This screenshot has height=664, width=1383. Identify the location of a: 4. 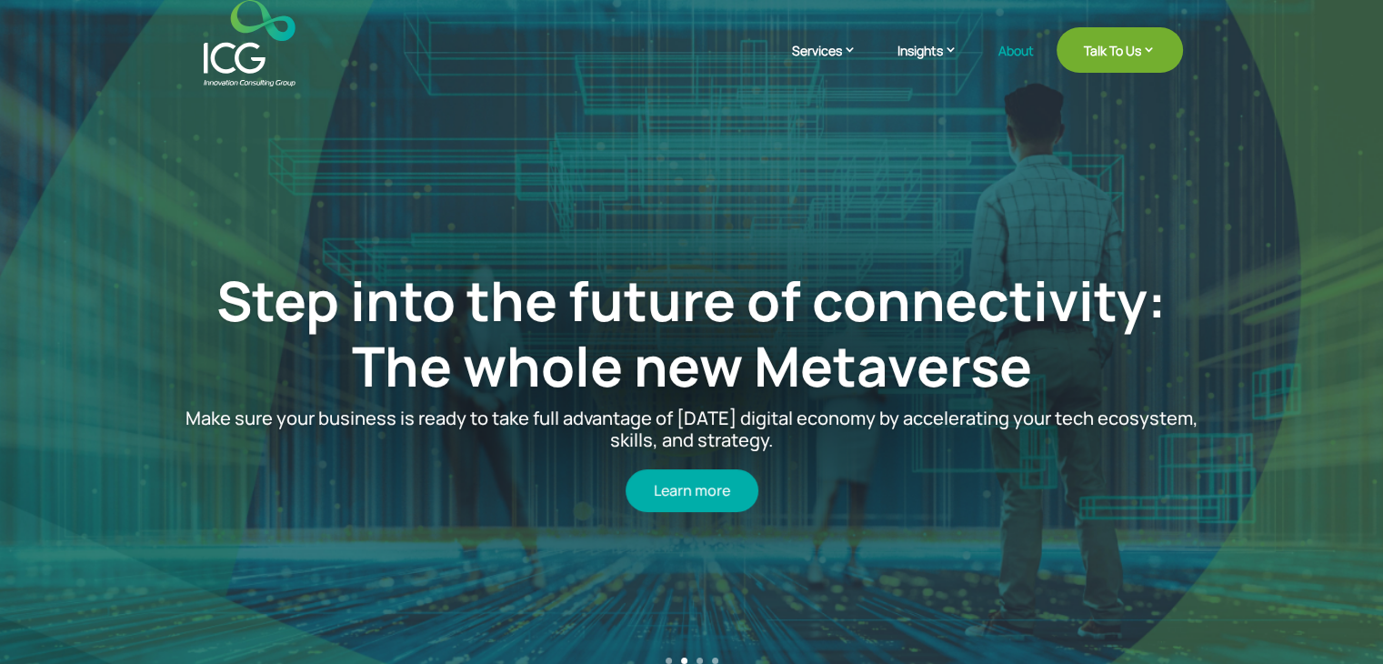
(714, 660).